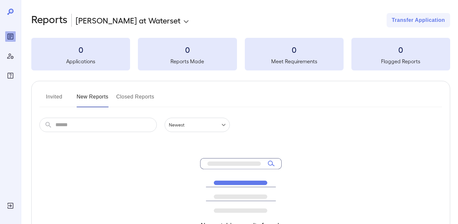  What do you see at coordinates (135, 99) in the screenshot?
I see `button: Closed Reports` at bounding box center [135, 99].